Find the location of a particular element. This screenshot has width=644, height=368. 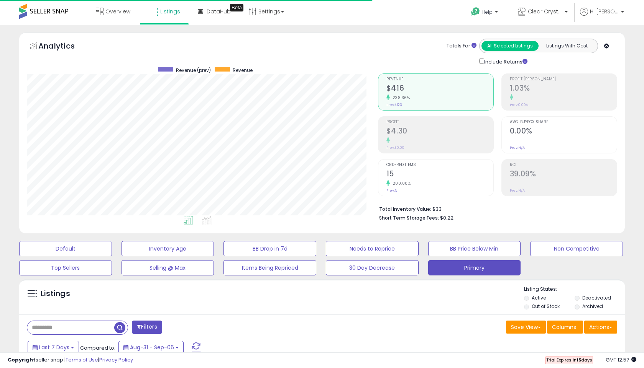

span: Help is located at coordinates (487, 12).